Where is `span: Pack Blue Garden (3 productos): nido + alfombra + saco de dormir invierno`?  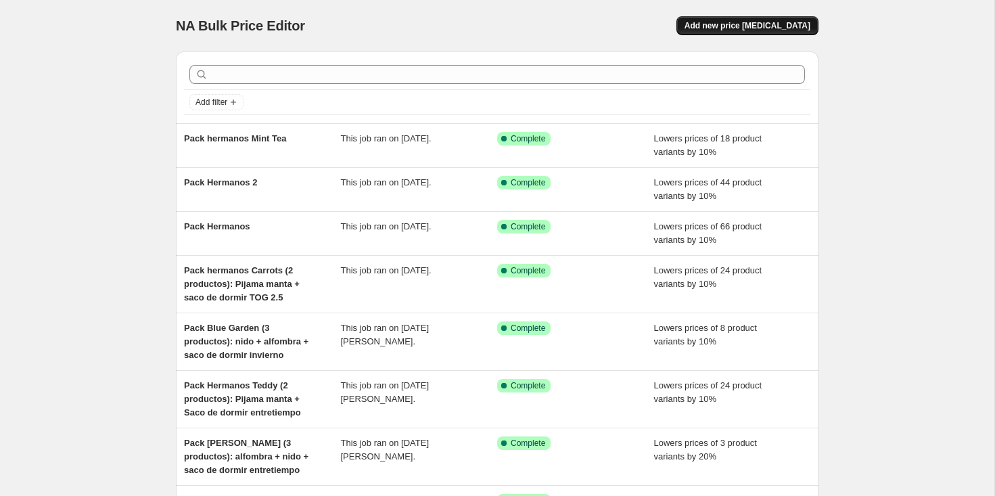
span: Pack Blue Garden (3 productos): nido + alfombra + saco de dormir invierno is located at coordinates (246, 341).